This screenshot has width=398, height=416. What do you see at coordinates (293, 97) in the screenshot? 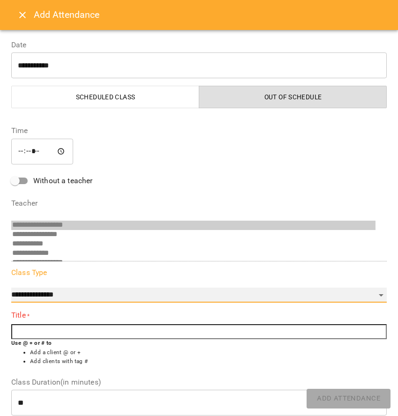
I see `span: Out of Schedule` at bounding box center [293, 97].